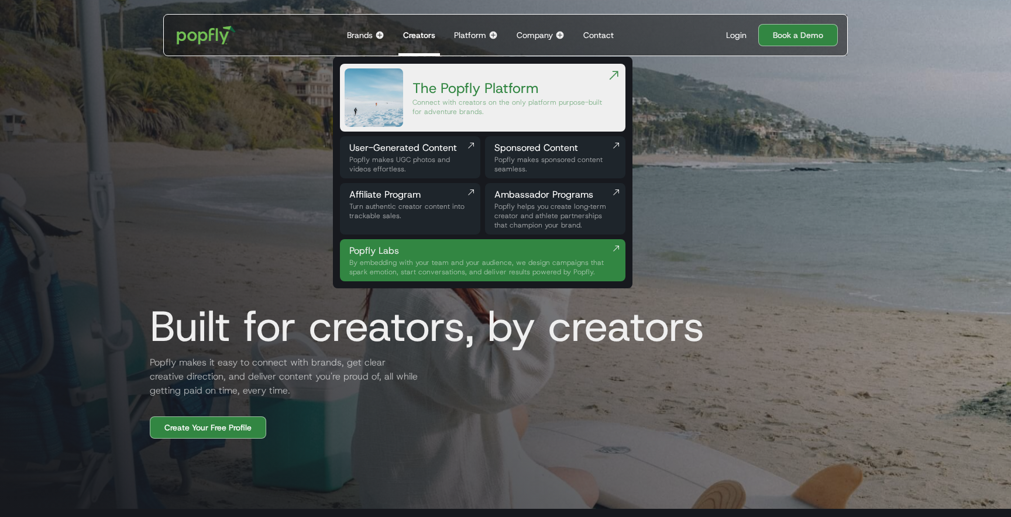 The height and width of the screenshot is (517, 1011). Describe the element at coordinates (410, 157) in the screenshot. I see `a: User-Generated ContentPopfly makes UGC photos and videos effortless.` at that location.